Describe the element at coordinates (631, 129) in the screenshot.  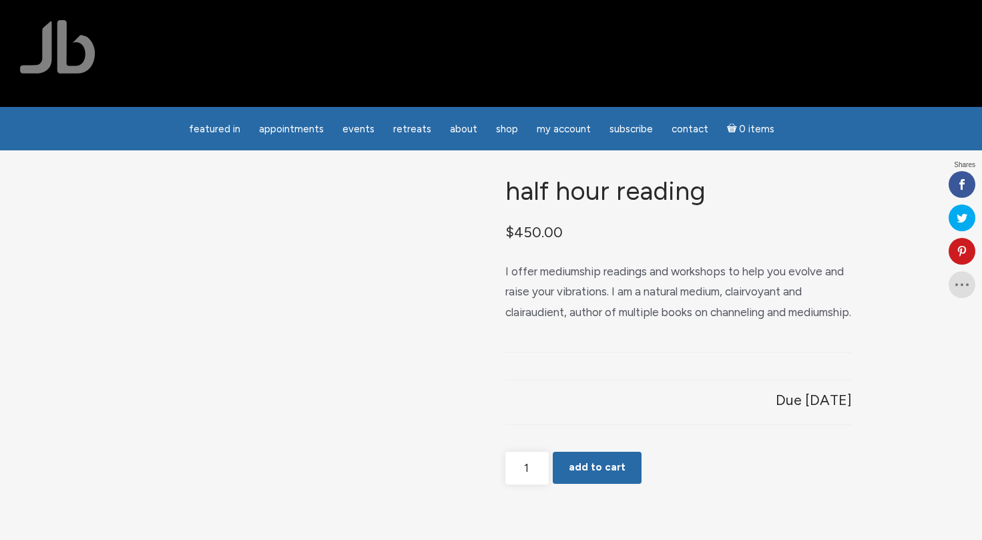
I see `span: Subscribe` at that location.